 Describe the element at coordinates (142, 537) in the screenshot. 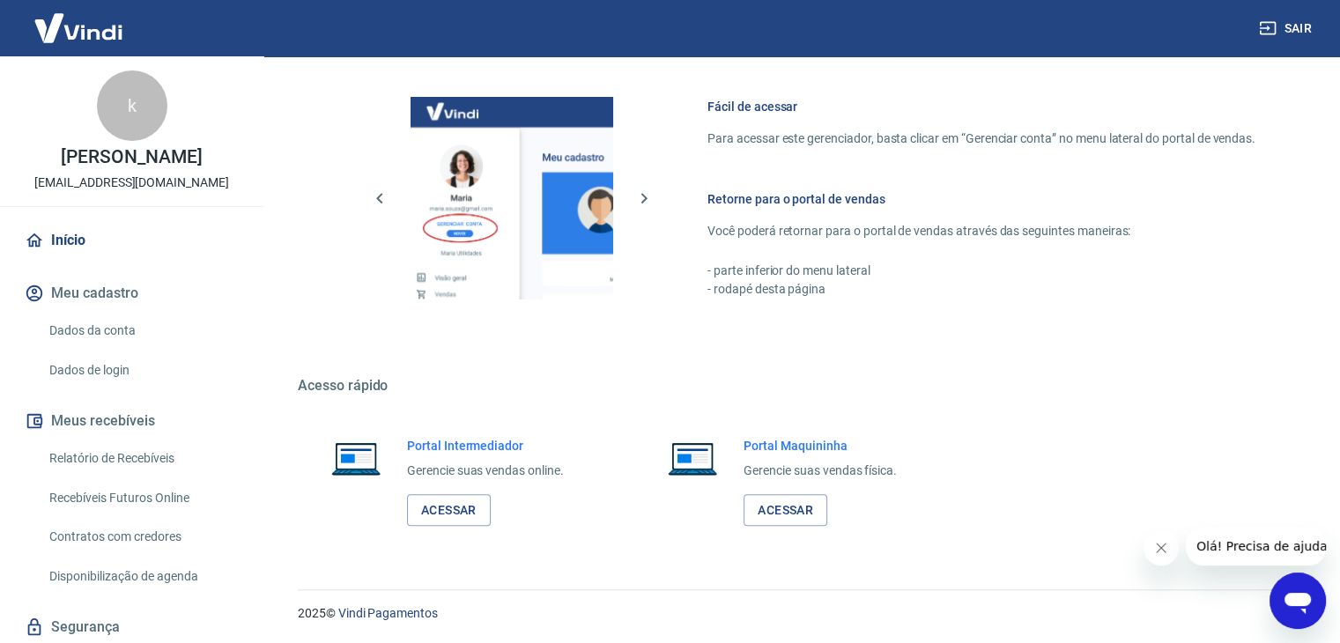

I see `a: Contratos com credores` at that location.